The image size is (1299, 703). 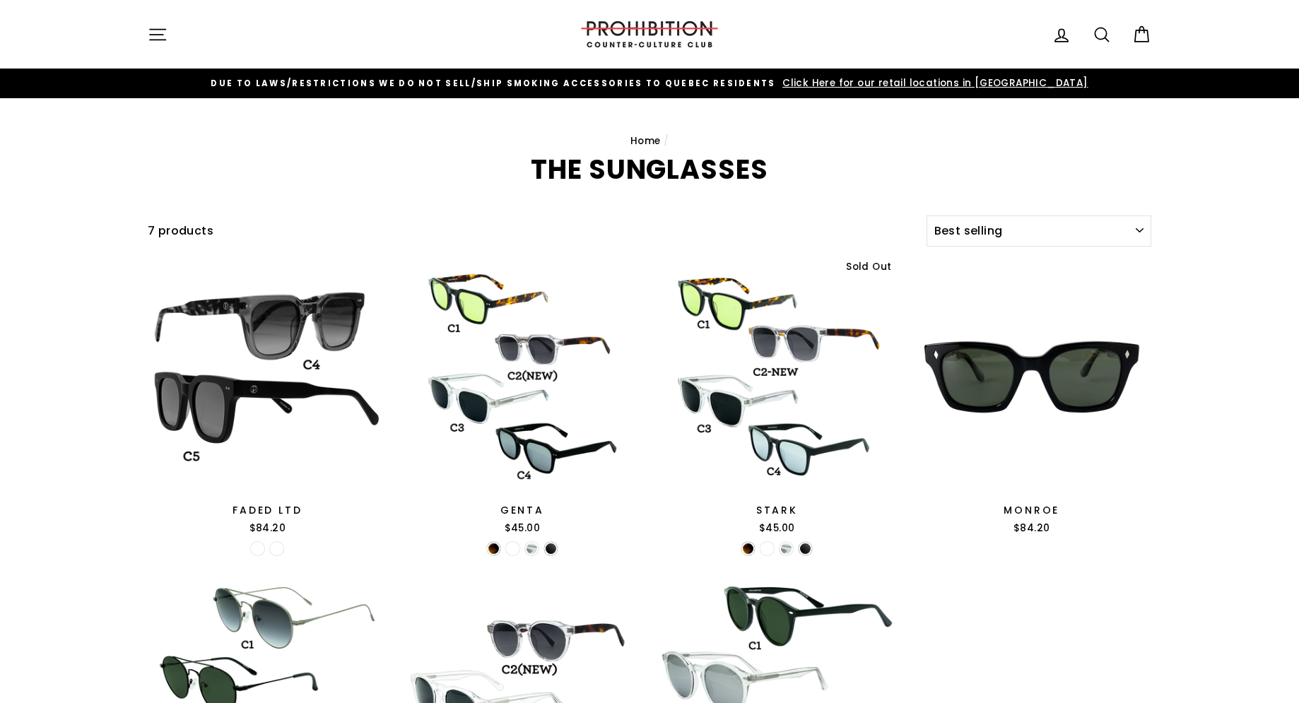 I want to click on a: Home, so click(x=645, y=141).